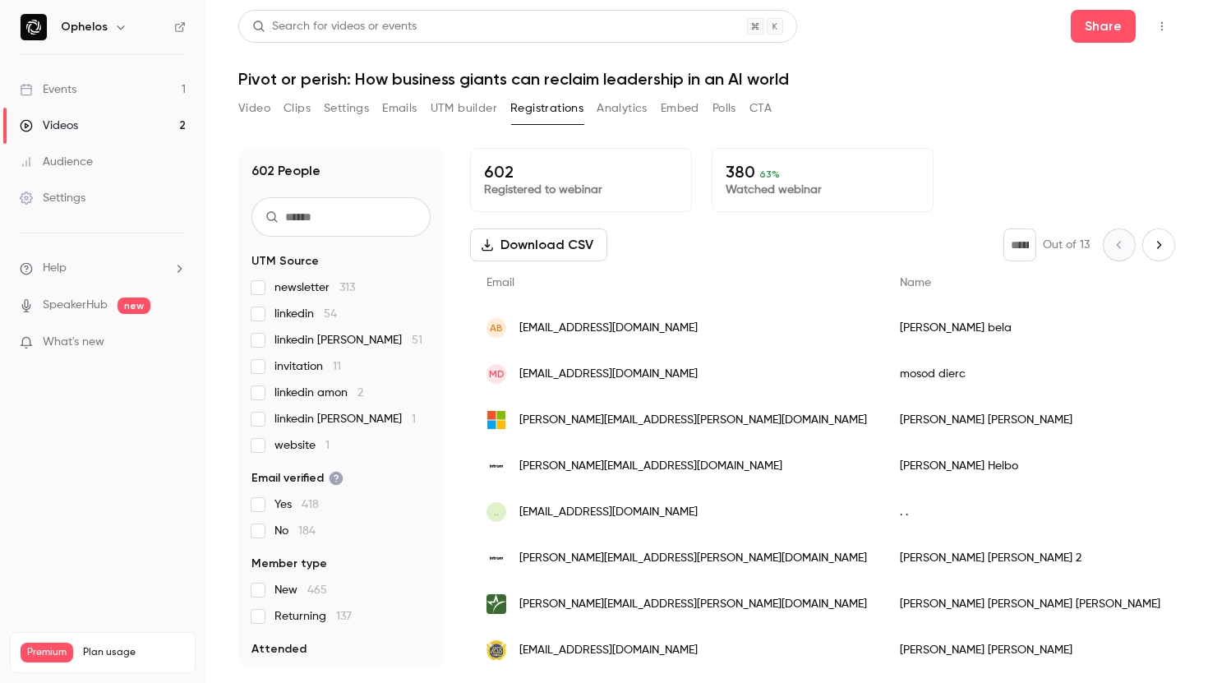  What do you see at coordinates (301, 590) in the screenshot?
I see `span: New` at bounding box center [301, 590].